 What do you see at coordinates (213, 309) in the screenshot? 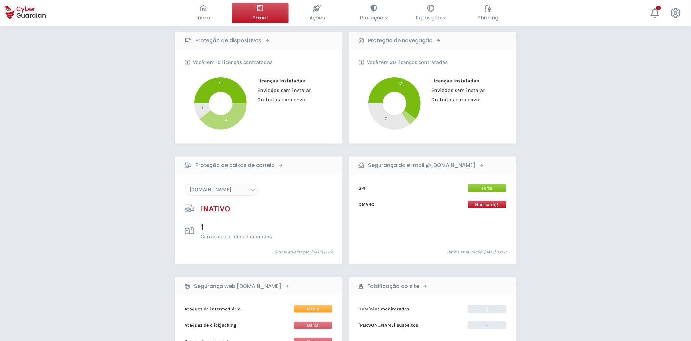
I see `b: Ataques de intermediário` at bounding box center [213, 309].